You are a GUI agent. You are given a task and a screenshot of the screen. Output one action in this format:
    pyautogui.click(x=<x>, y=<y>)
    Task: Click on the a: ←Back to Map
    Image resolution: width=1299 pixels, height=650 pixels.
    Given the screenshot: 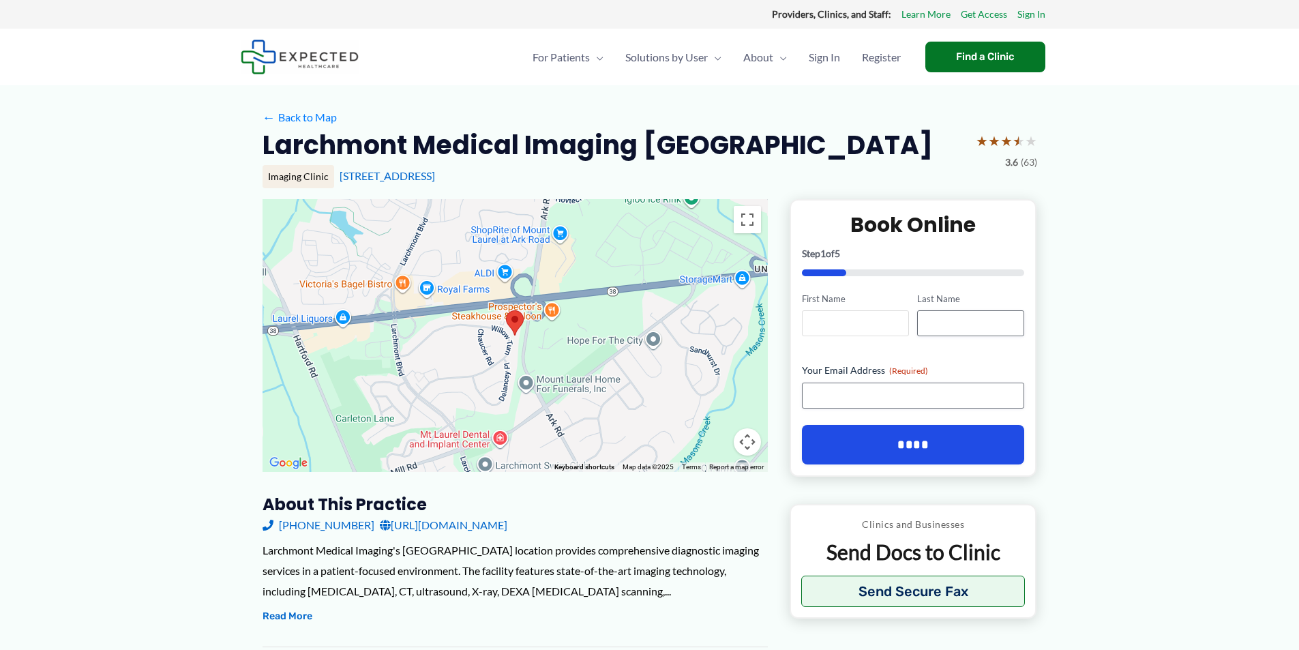 What is the action you would take?
    pyautogui.click(x=299, y=117)
    